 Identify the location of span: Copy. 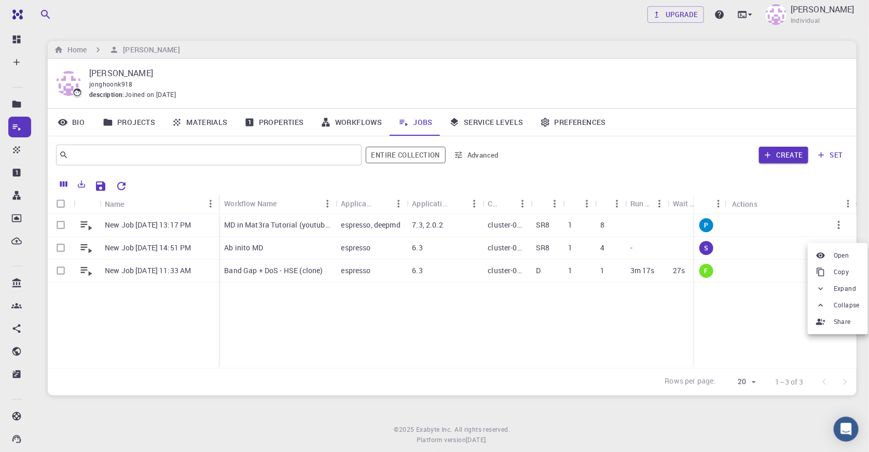
(842, 272).